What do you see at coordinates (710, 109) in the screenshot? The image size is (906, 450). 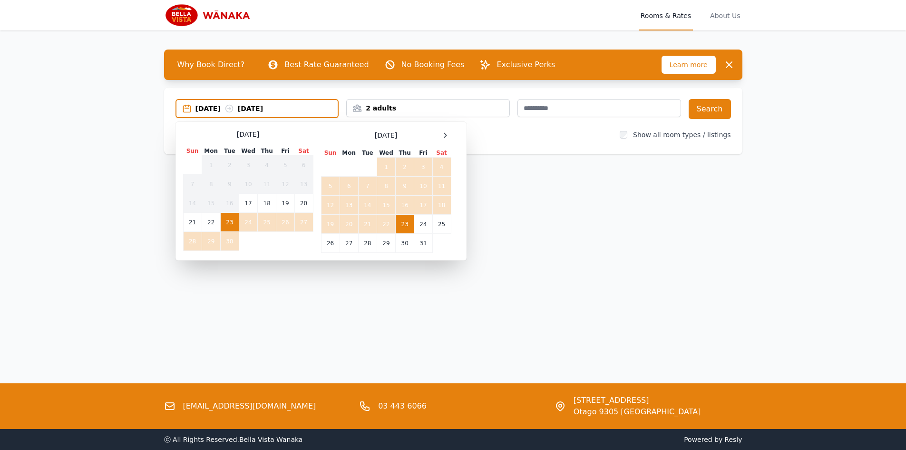 I see `button: Search` at bounding box center [710, 109].